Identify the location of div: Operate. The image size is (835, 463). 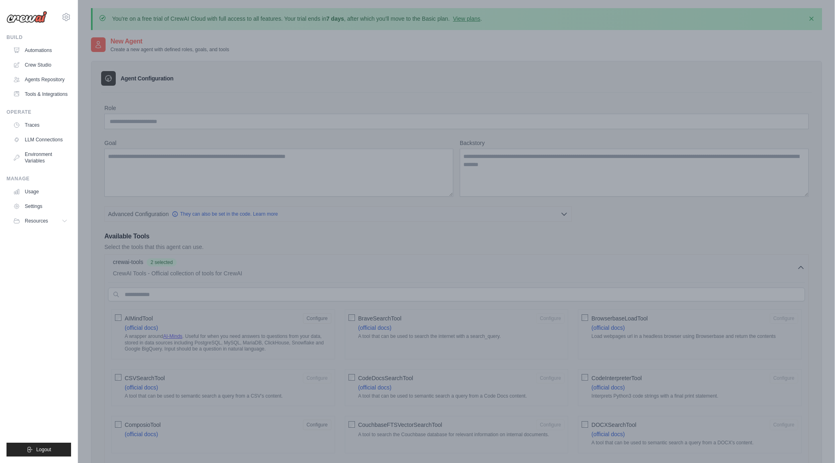
(39, 112).